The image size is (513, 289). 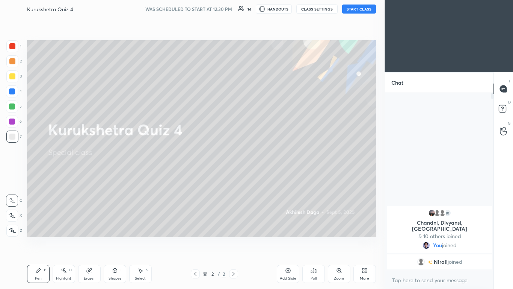 What do you see at coordinates (122, 270) in the screenshot?
I see `div: L` at bounding box center [122, 270].